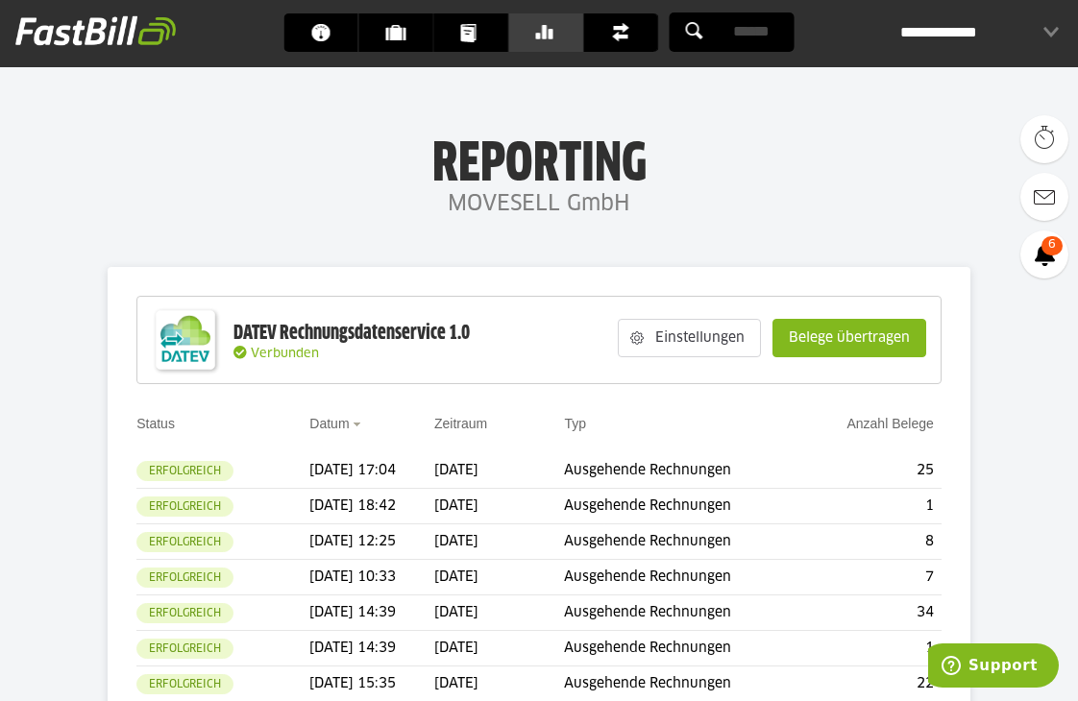 This screenshot has height=701, width=1078. I want to click on td: 25, so click(874, 471).